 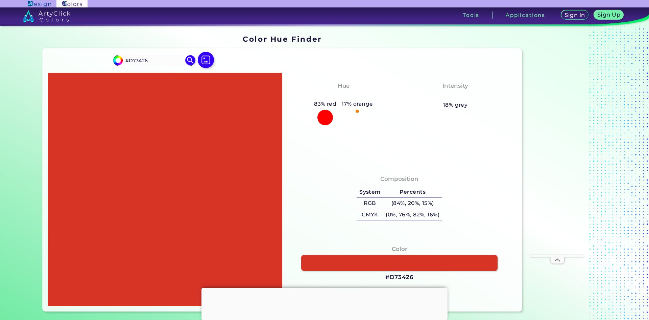 What do you see at coordinates (575, 15) in the screenshot?
I see `h5: Sign In` at bounding box center [575, 15].